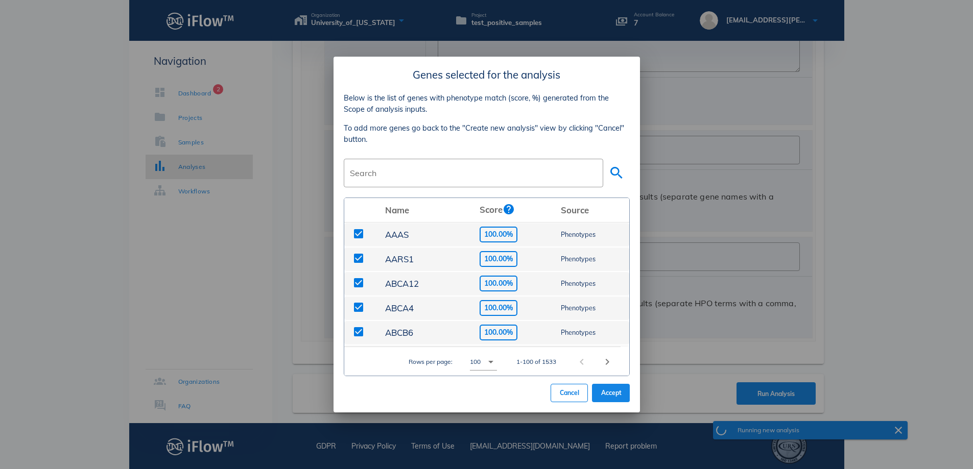 The width and height of the screenshot is (973, 469). What do you see at coordinates (487, 134) in the screenshot?
I see `p: To add more genes go back to the "Create new analysis" view by clicking "Cancel" button.` at bounding box center [487, 134].